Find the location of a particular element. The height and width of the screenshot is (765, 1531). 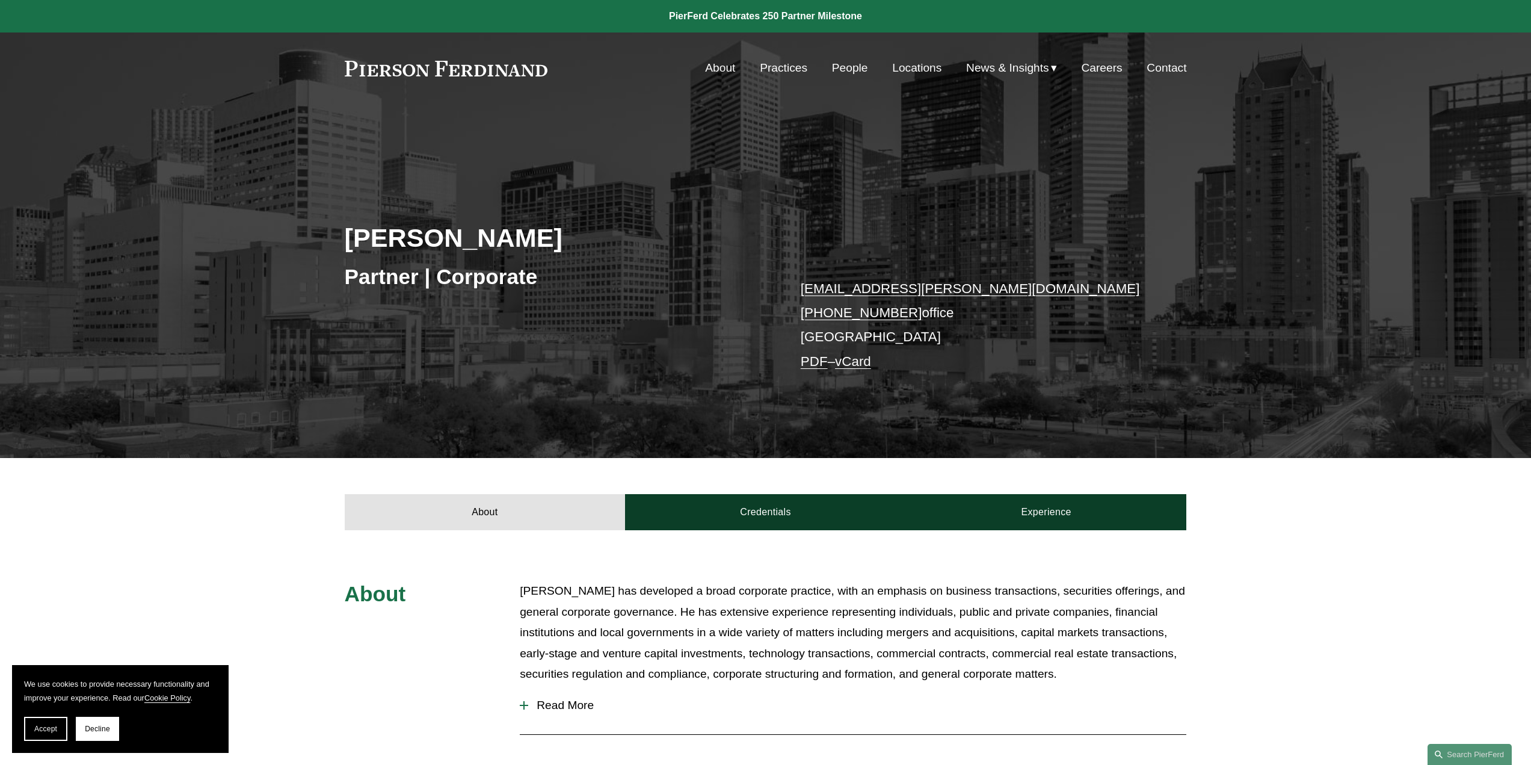

a: Locations is located at coordinates (917, 68).